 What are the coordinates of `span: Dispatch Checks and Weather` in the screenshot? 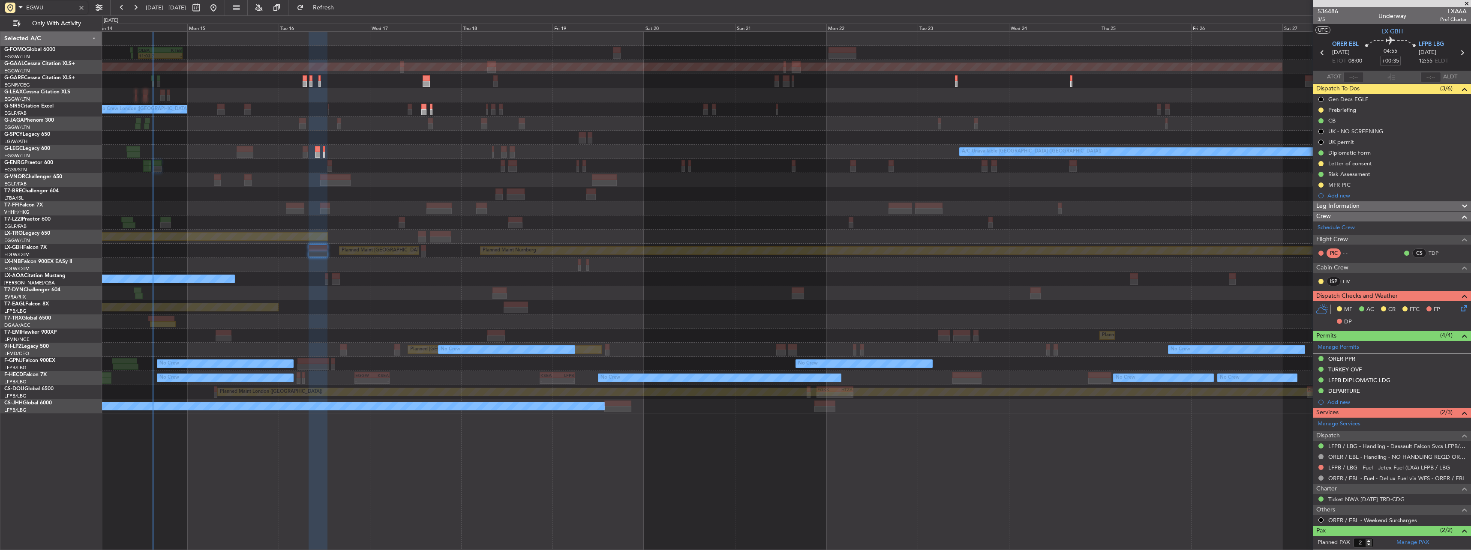 It's located at (1357, 296).